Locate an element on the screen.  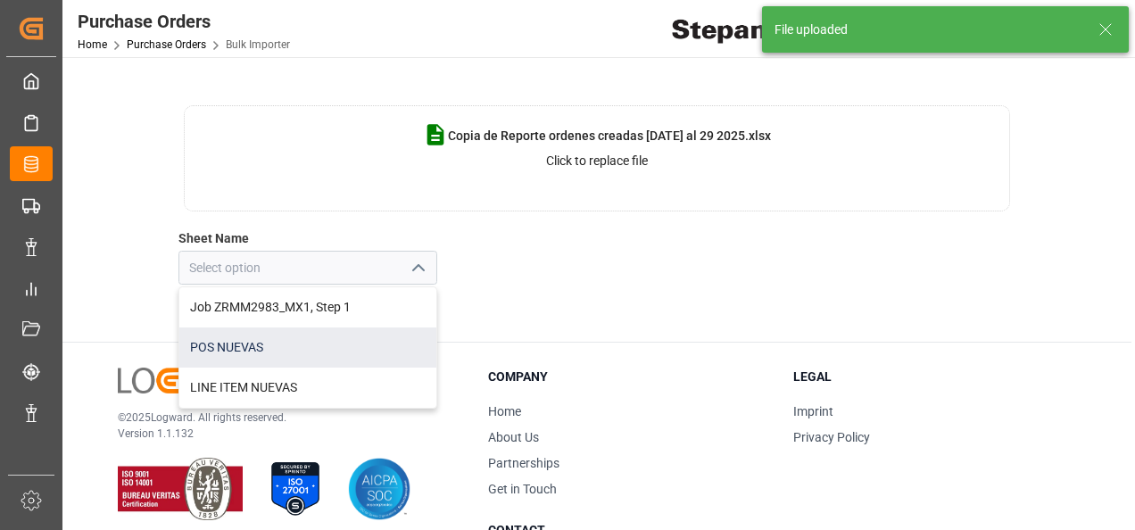
h3: Legal is located at coordinates (934, 377).